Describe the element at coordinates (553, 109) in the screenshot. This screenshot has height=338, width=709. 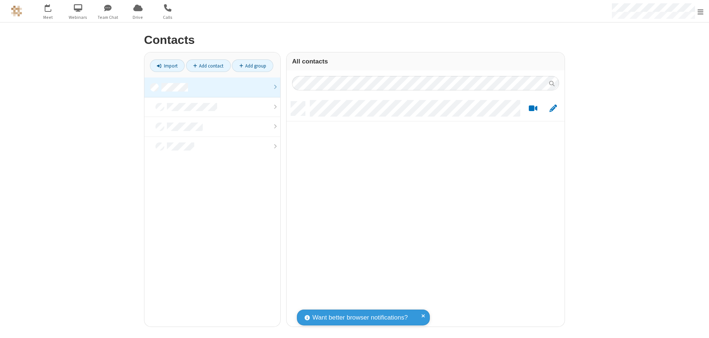
I see `button: Edit` at that location.